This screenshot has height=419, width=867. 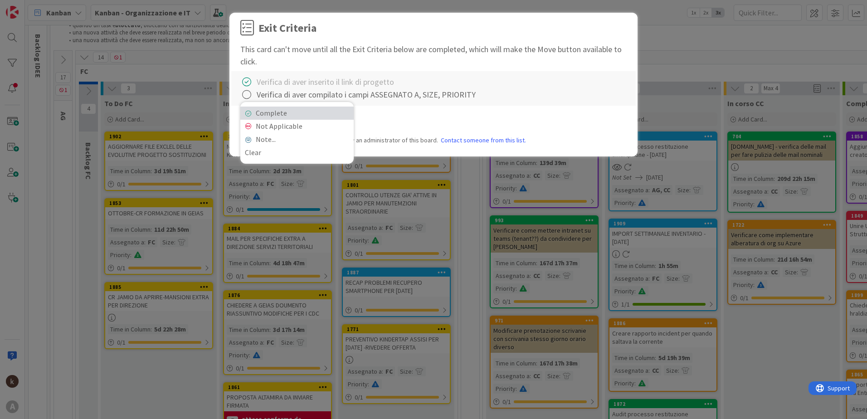 What do you see at coordinates (433, 140) in the screenshot?
I see `div: Note: Exit Criteria is a board setting set by an administrator of this board.` at bounding box center [433, 140].